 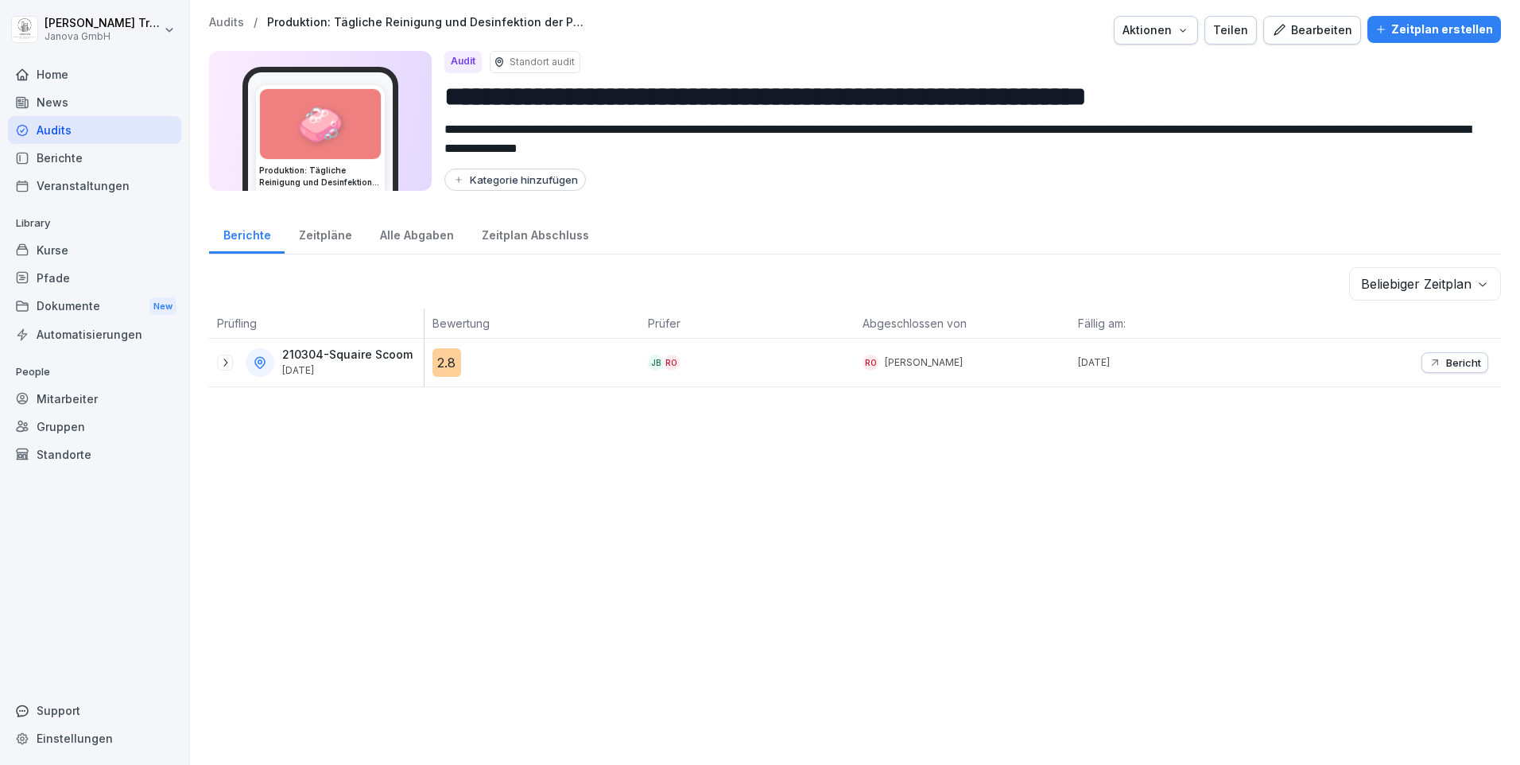 I want to click on div: Automatisierungen, so click(x=95, y=334).